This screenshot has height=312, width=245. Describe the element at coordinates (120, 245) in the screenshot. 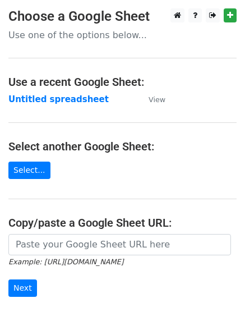

I see `input: Paste your Google Sheet URL here` at that location.